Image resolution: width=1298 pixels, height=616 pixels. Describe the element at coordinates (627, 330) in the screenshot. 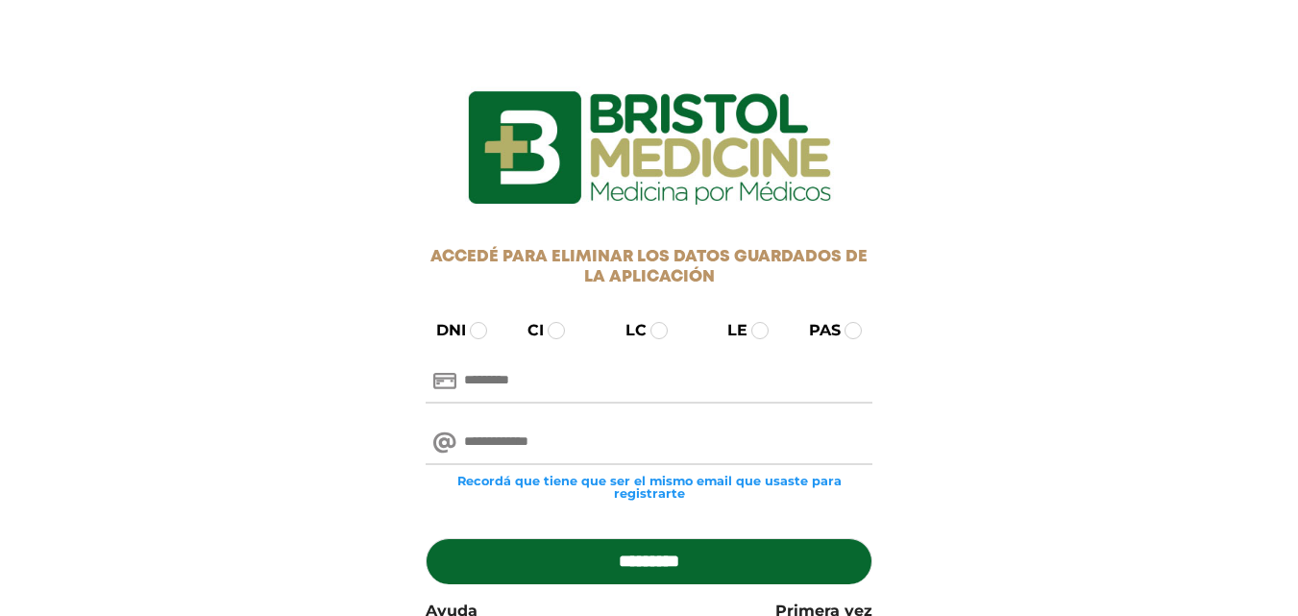

I see `label: LC` at that location.